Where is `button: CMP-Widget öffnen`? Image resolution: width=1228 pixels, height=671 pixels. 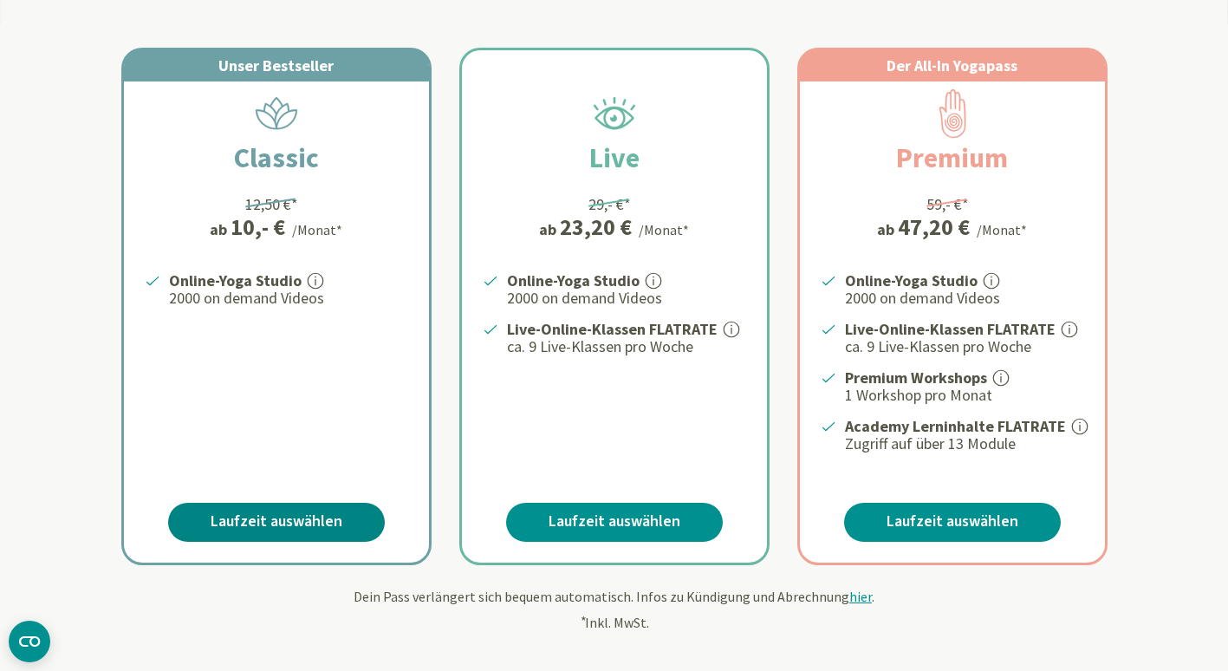 button: CMP-Widget öffnen is located at coordinates (29, 641).